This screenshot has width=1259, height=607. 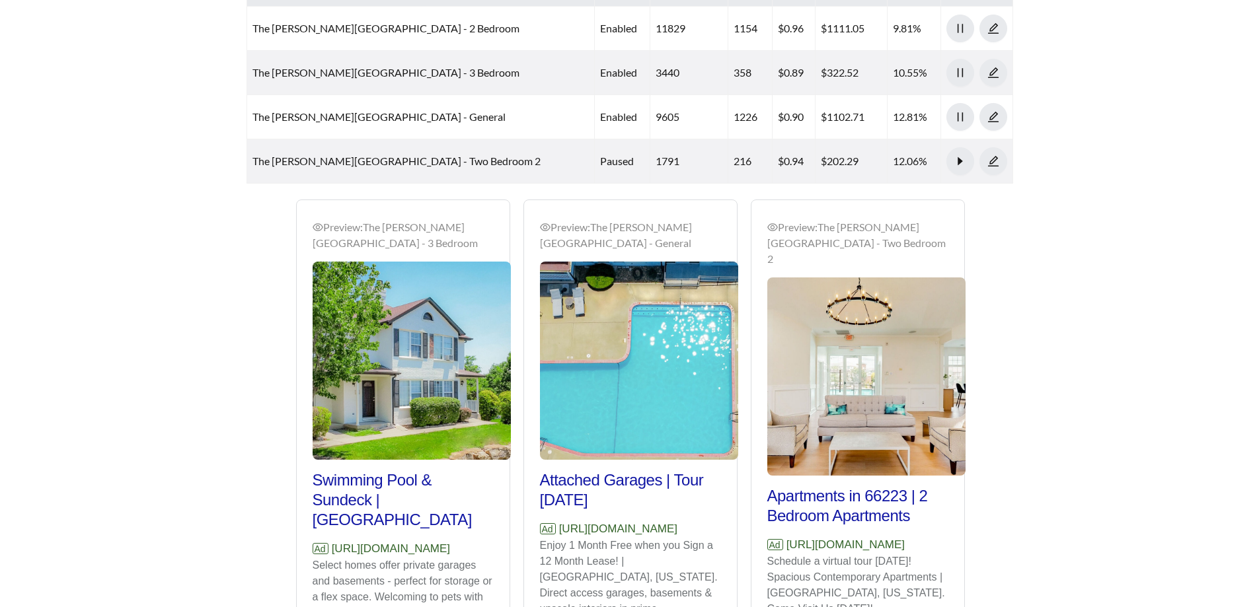 What do you see at coordinates (639, 361) in the screenshot?
I see `img: Preview_The Louis Overland Park - General` at bounding box center [639, 361].